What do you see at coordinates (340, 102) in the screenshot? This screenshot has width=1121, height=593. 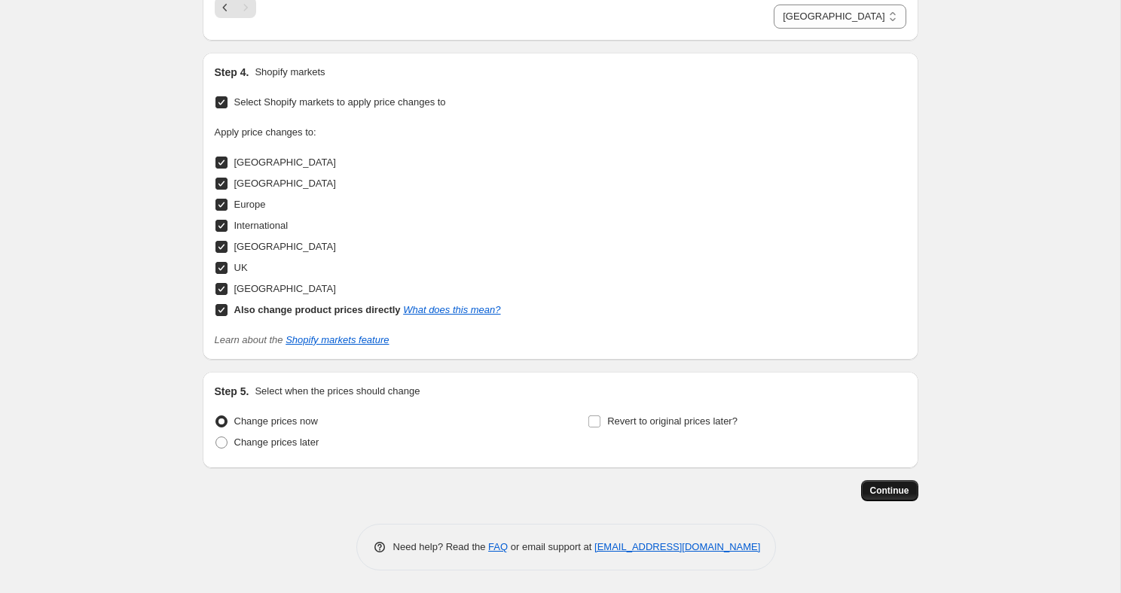 I see `span: Select Shopify markets to apply price changes to` at bounding box center [340, 102].